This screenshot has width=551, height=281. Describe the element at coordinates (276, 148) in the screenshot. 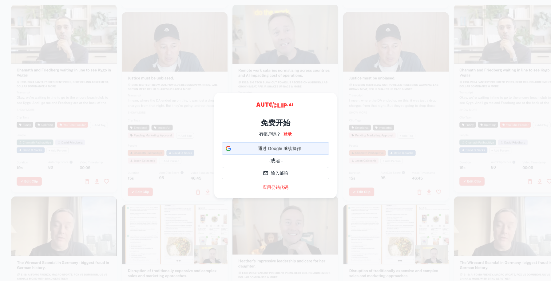

I see `div: 通过 Google 继续操作` at that location.